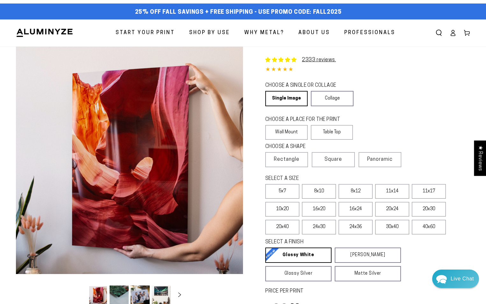  Describe the element at coordinates (439, 33) in the screenshot. I see `summary: Search our site` at that location.